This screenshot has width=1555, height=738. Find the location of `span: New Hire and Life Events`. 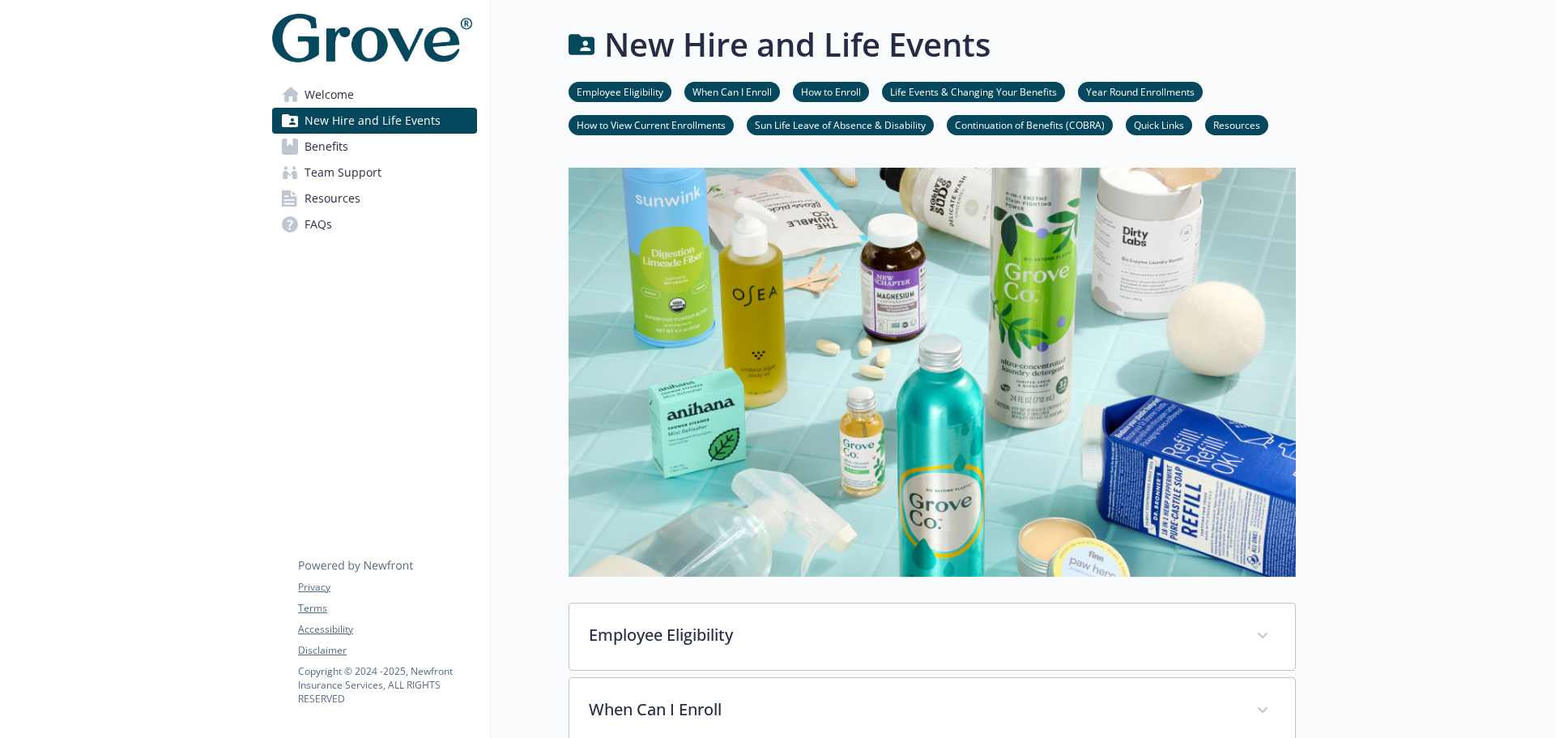

span: New Hire and Life Events is located at coordinates (373, 121).